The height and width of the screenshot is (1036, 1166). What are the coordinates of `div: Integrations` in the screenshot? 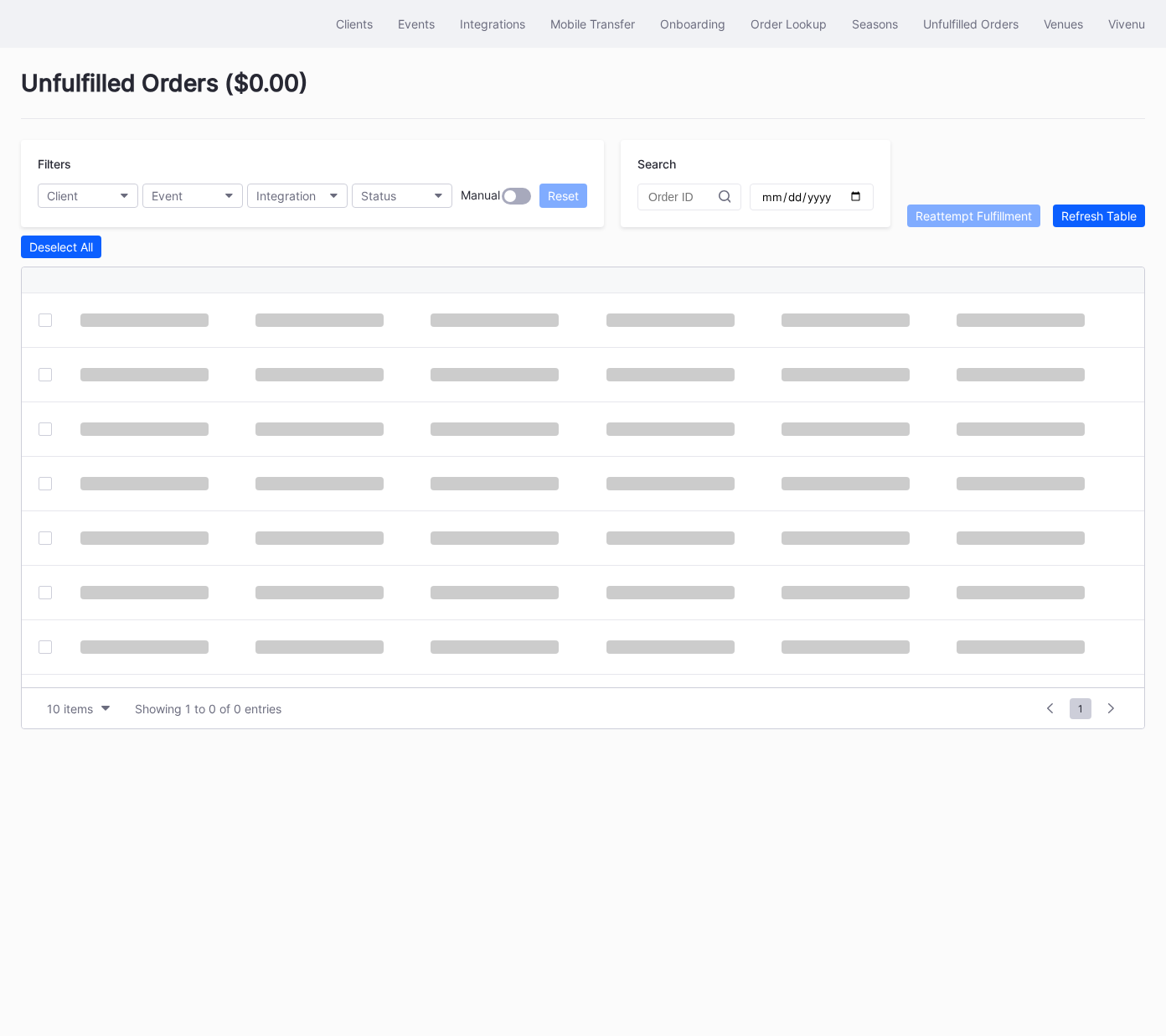 It's located at (493, 23).